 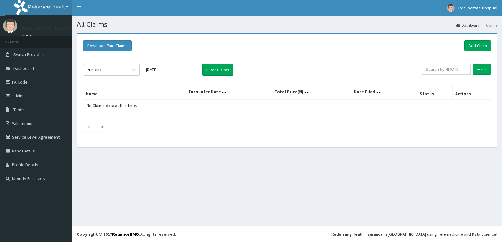 What do you see at coordinates (107, 46) in the screenshot?
I see `button: Download Paid Claims` at bounding box center [107, 46].